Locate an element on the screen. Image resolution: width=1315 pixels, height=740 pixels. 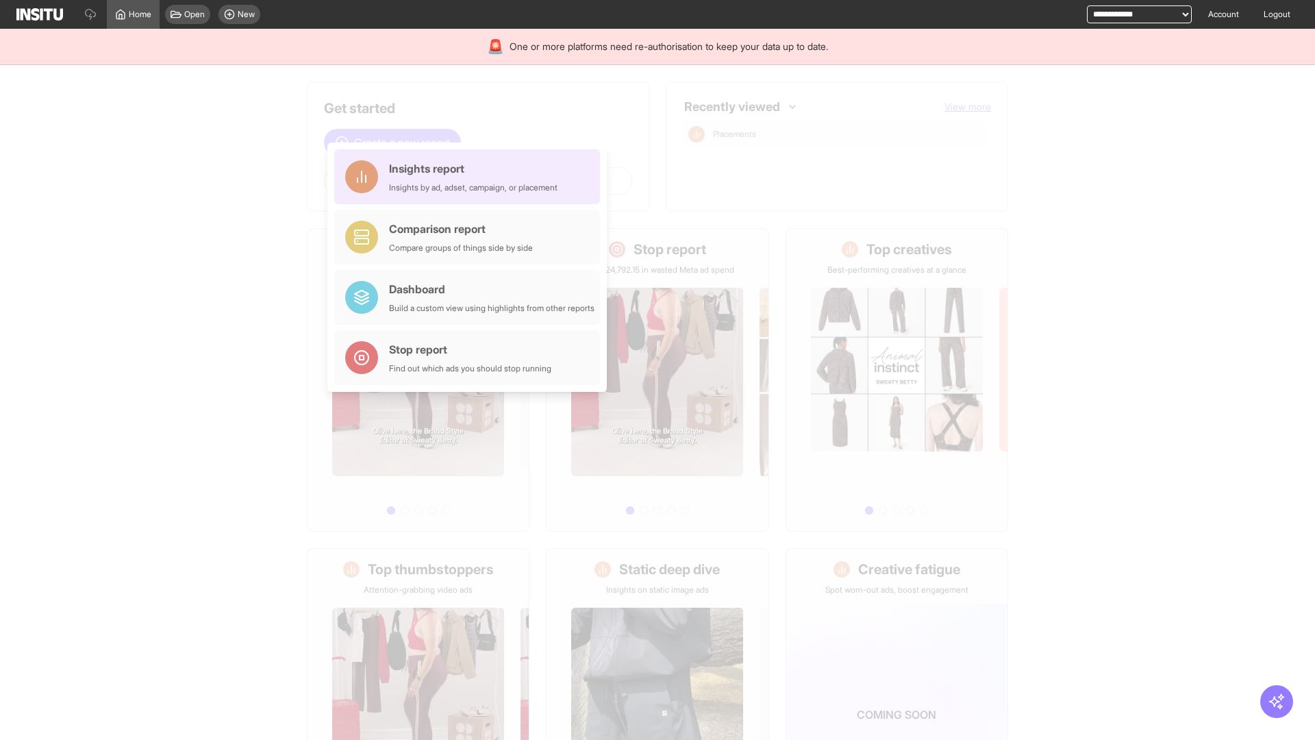
div: Insights report is located at coordinates (473, 169).